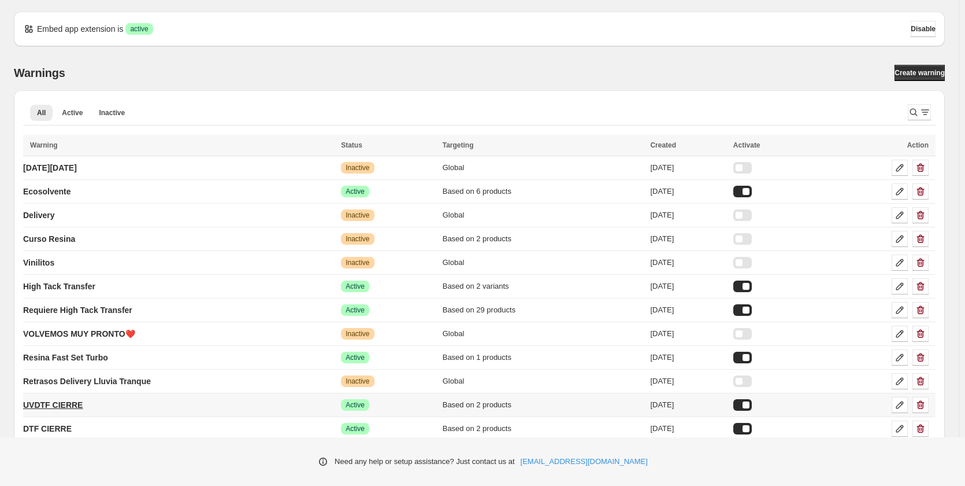  I want to click on div: Based on 1 products, so click(543, 357).